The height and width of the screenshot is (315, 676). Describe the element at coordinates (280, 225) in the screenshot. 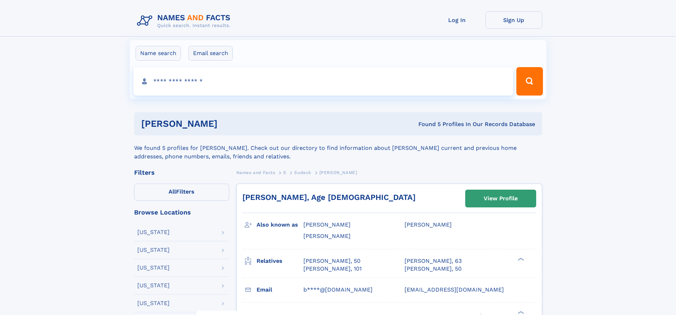

I see `h3: Also known as` at that location.